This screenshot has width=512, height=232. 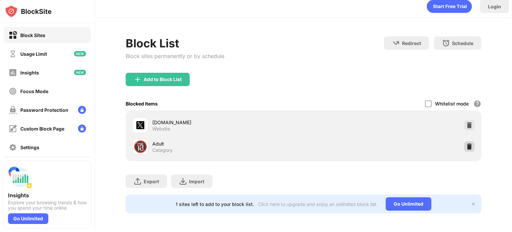 What do you see at coordinates (34, 91) in the screenshot?
I see `div: Focus Mode` at bounding box center [34, 91].